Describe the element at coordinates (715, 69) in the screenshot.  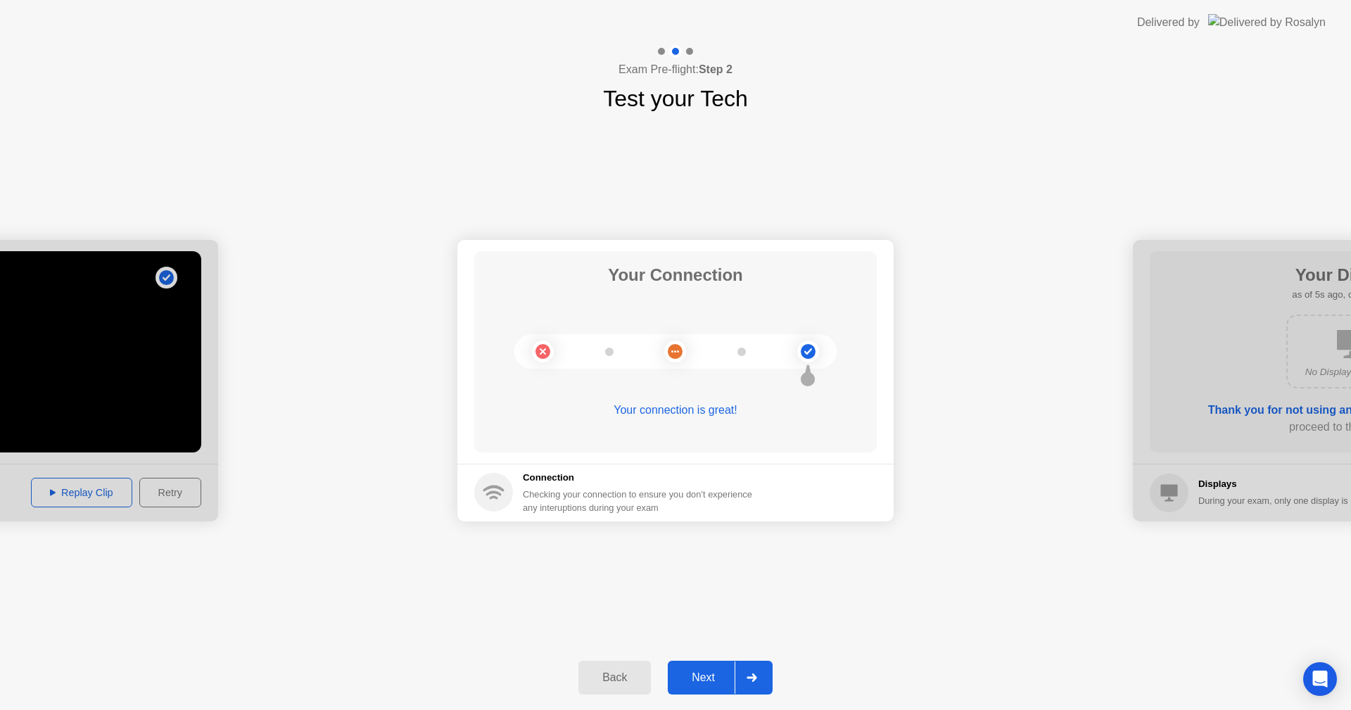
I see `b: Step 2` at that location.